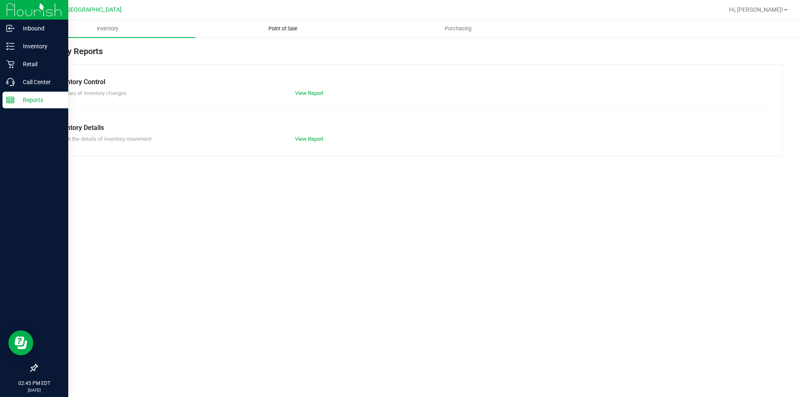 This screenshot has height=397, width=799. What do you see at coordinates (410, 82) in the screenshot?
I see `div: Inventory Control` at bounding box center [410, 82].